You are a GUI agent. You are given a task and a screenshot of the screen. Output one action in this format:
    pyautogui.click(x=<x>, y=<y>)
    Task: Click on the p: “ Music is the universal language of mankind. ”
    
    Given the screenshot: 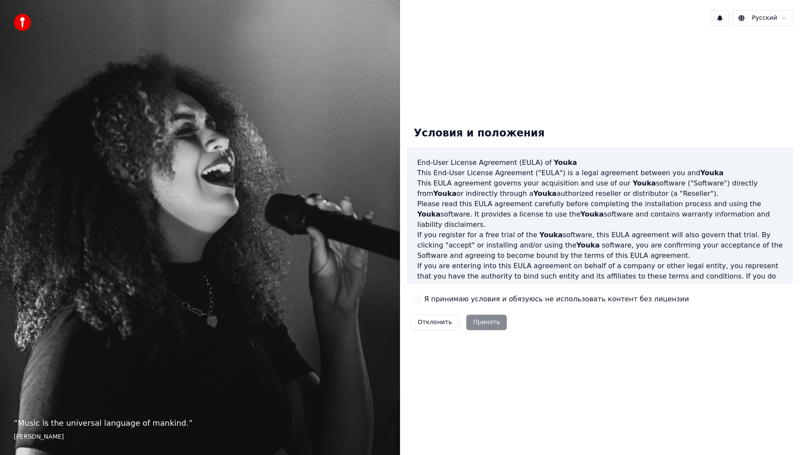 What is the action you would take?
    pyautogui.click(x=200, y=423)
    